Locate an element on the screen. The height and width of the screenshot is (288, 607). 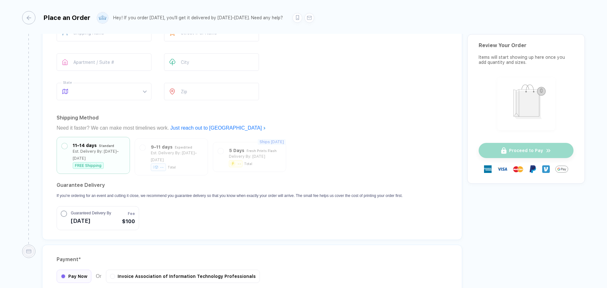
img: express is located at coordinates (488, 169).